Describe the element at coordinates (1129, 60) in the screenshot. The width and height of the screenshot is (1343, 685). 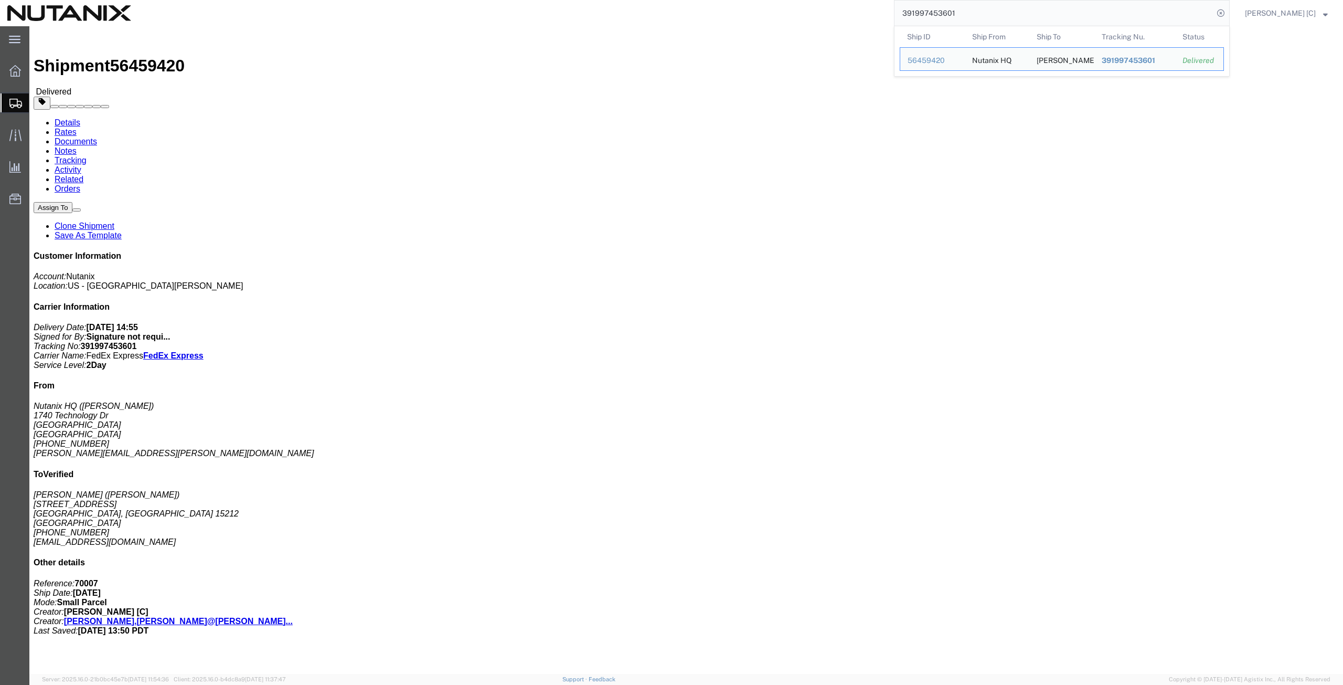
I see `span: 391997453601` at that location.